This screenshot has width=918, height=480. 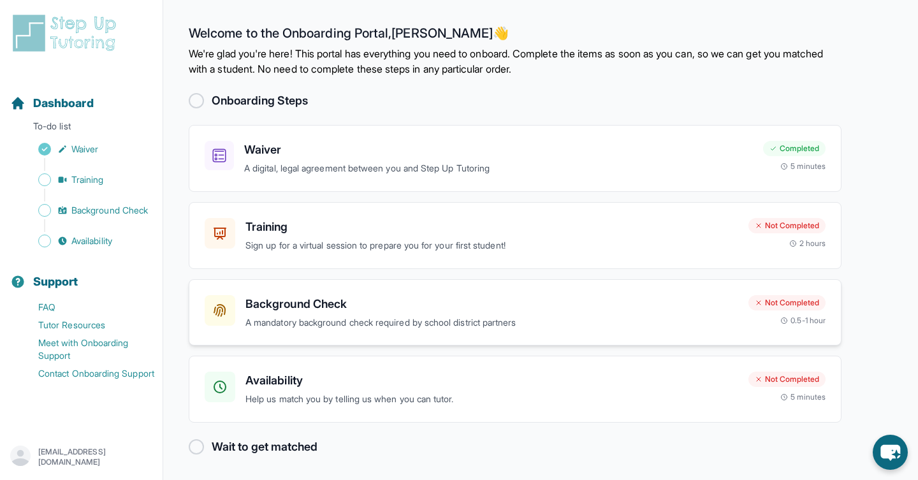 What do you see at coordinates (265, 447) in the screenshot?
I see `h2: Wait to get matched` at bounding box center [265, 447].